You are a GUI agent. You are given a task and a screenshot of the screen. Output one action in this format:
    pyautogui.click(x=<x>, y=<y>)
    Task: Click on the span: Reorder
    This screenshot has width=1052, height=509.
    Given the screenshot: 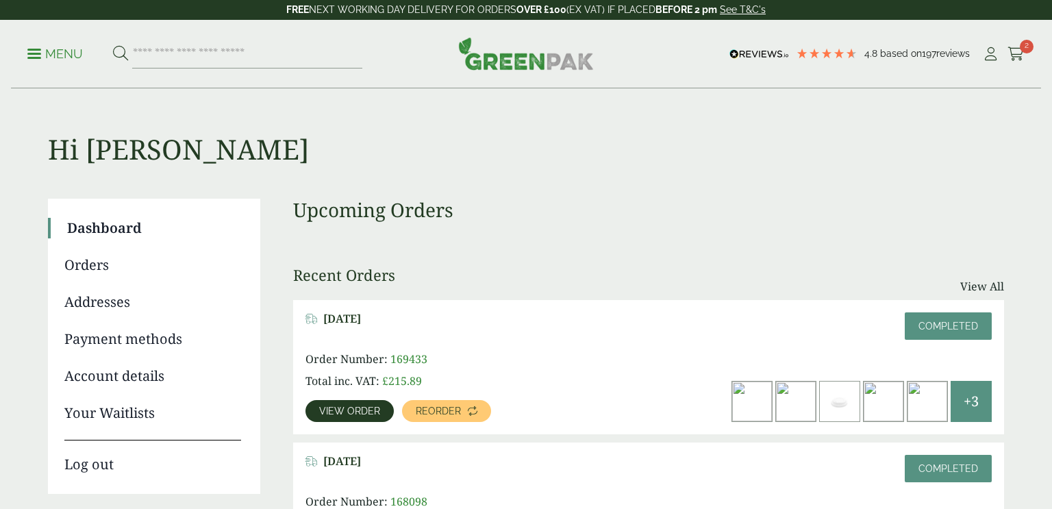 What is the action you would take?
    pyautogui.click(x=438, y=411)
    